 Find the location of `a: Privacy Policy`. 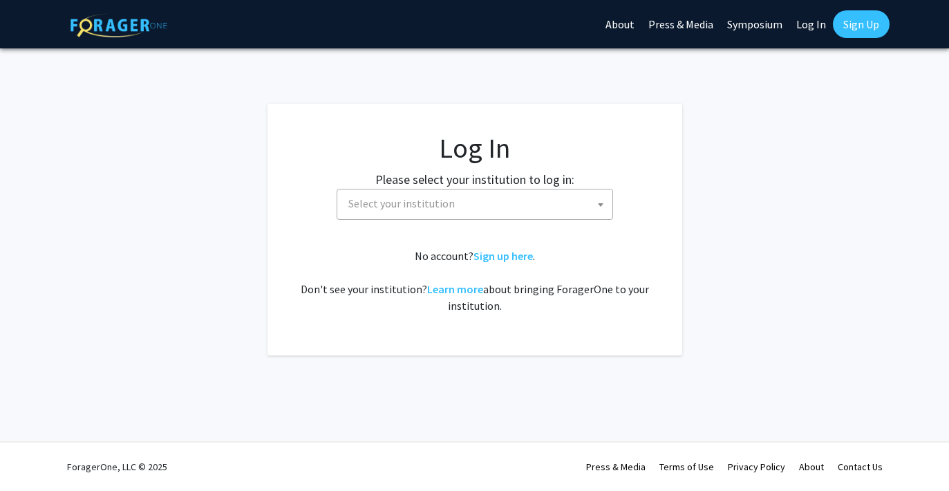

a: Privacy Policy is located at coordinates (756, 466).